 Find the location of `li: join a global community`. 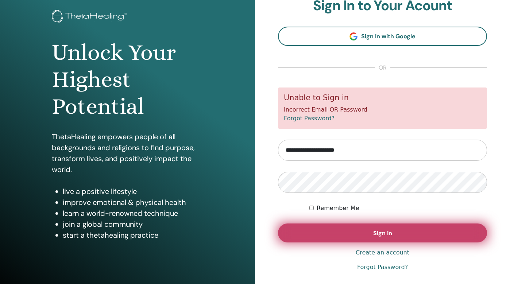

li: join a global community is located at coordinates (133, 224).